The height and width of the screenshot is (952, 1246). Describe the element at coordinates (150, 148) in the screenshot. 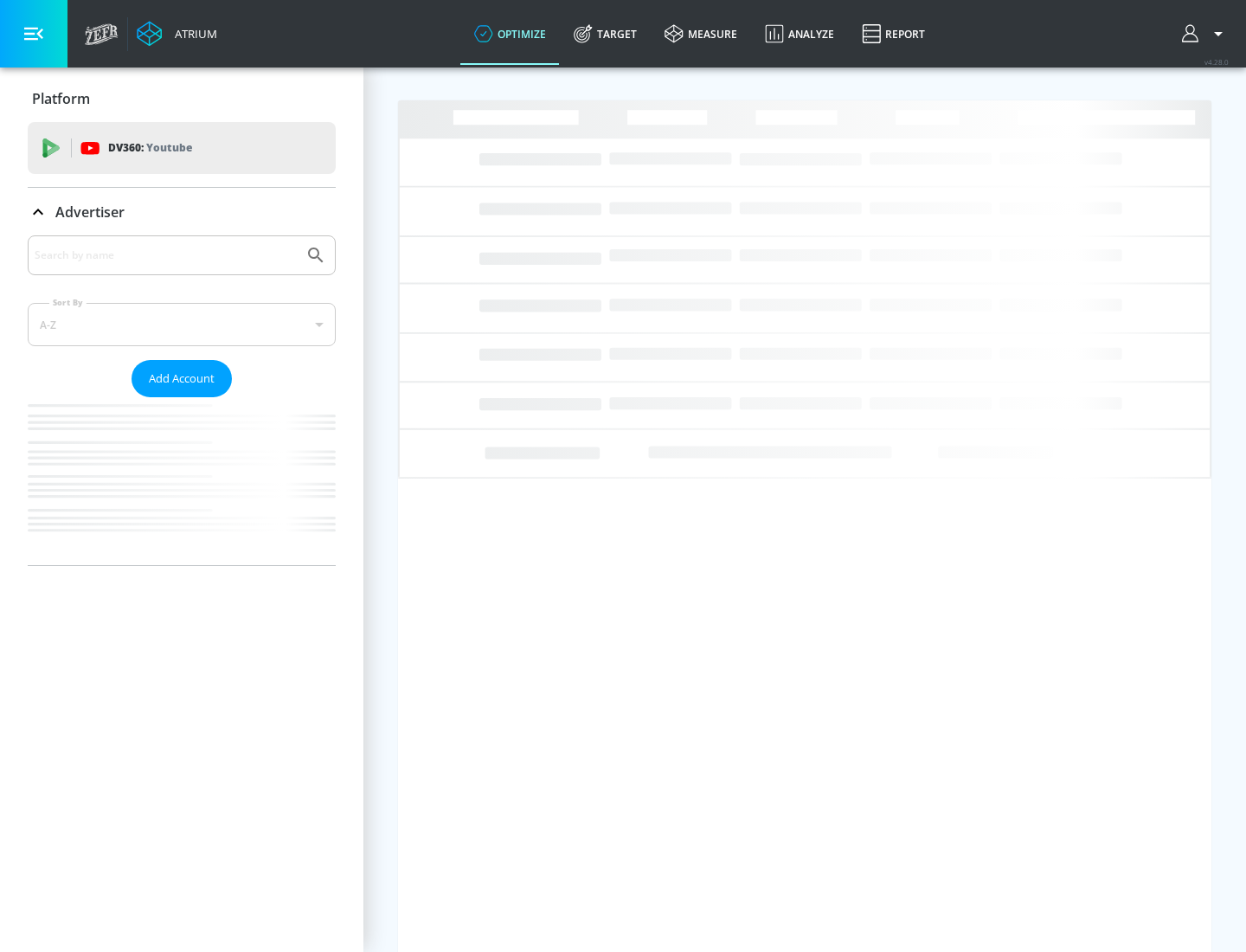

I see `p: DV360:` at that location.